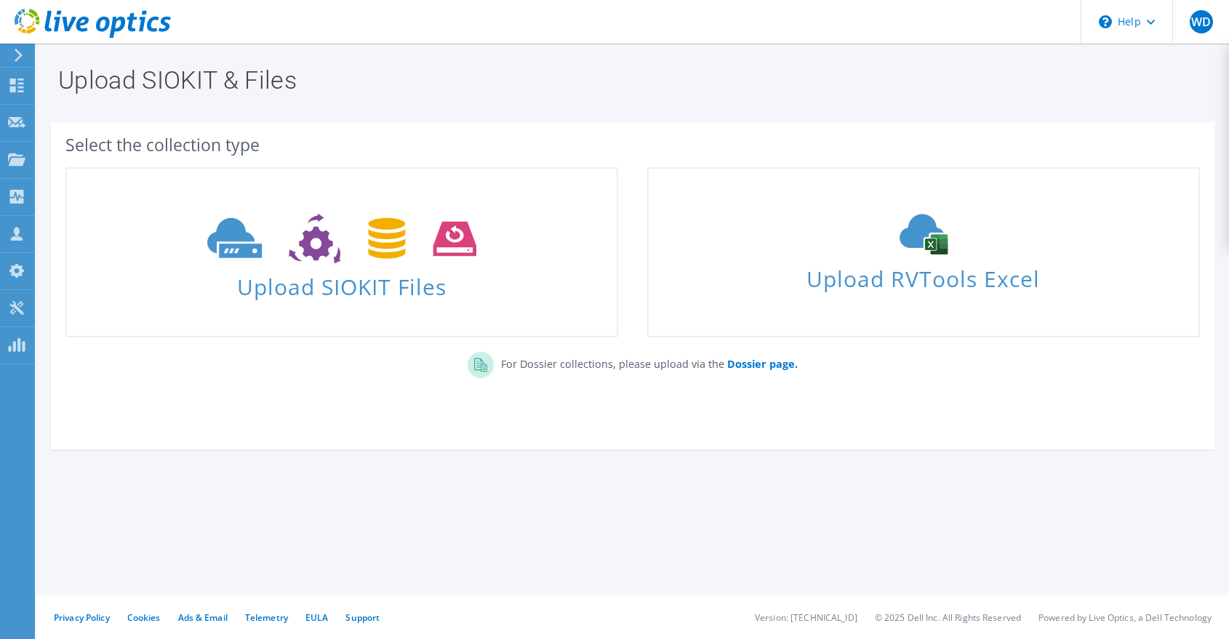 Image resolution: width=1229 pixels, height=639 pixels. What do you see at coordinates (762, 364) in the screenshot?
I see `b: Dossier page.` at bounding box center [762, 364].